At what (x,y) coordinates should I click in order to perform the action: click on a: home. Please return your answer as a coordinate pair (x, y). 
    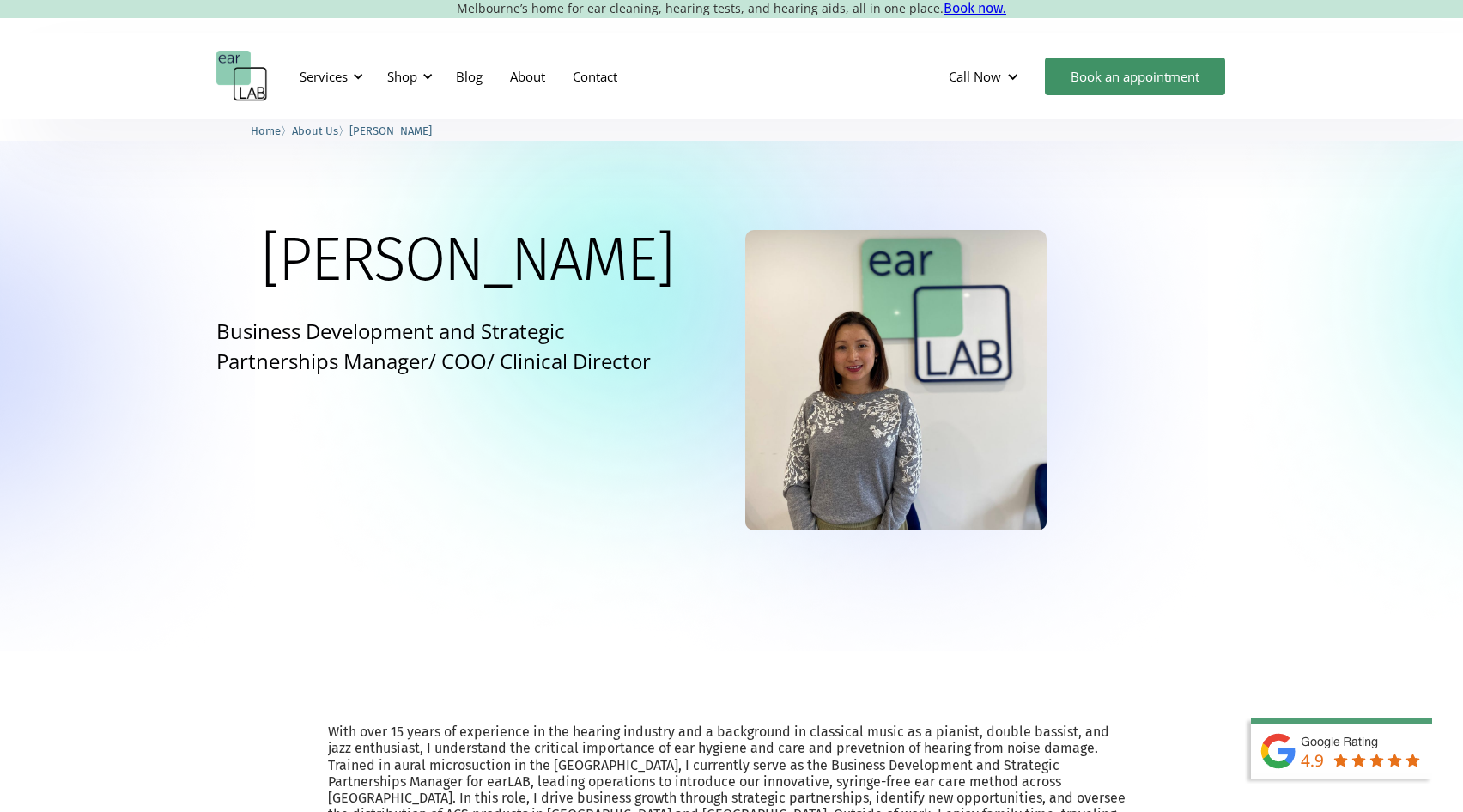
    Looking at the image, I should click on (242, 77).